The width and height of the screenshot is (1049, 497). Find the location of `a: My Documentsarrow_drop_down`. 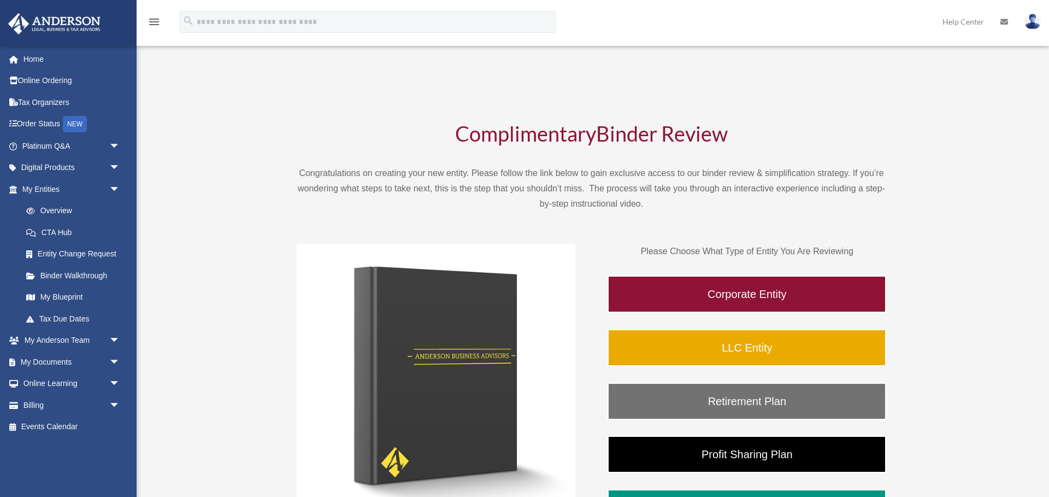

a: My Documentsarrow_drop_down is located at coordinates (72, 362).